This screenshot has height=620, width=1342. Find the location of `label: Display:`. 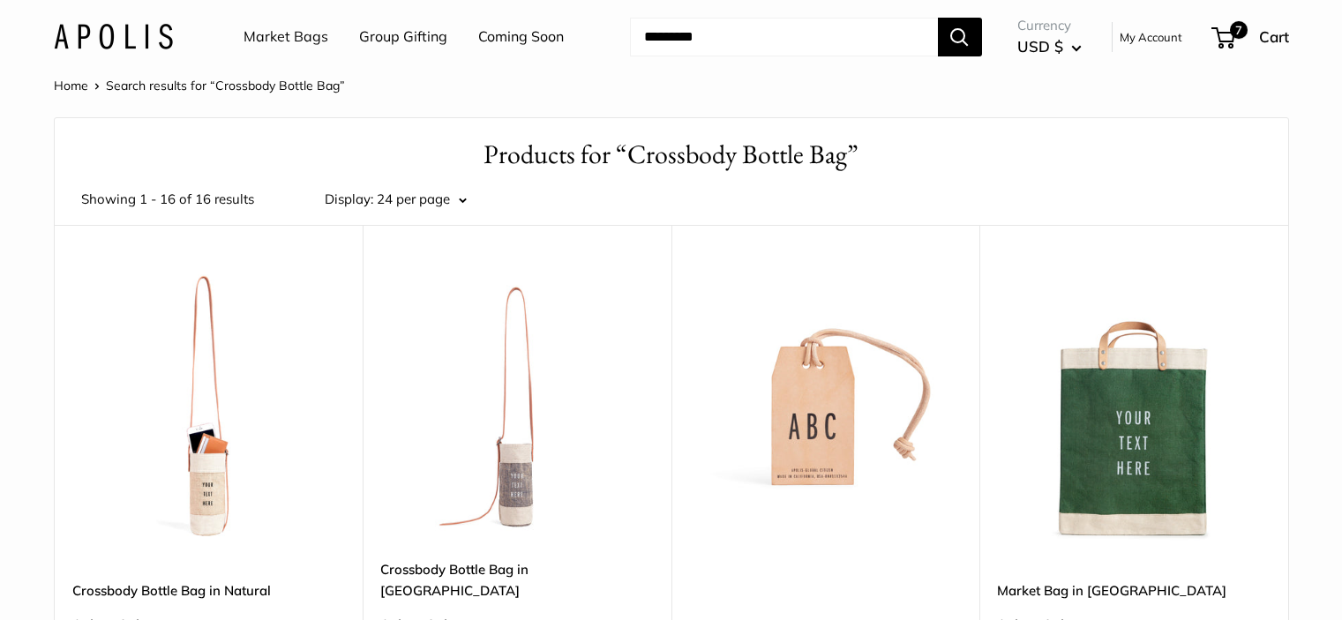

label: Display: is located at coordinates (348, 199).